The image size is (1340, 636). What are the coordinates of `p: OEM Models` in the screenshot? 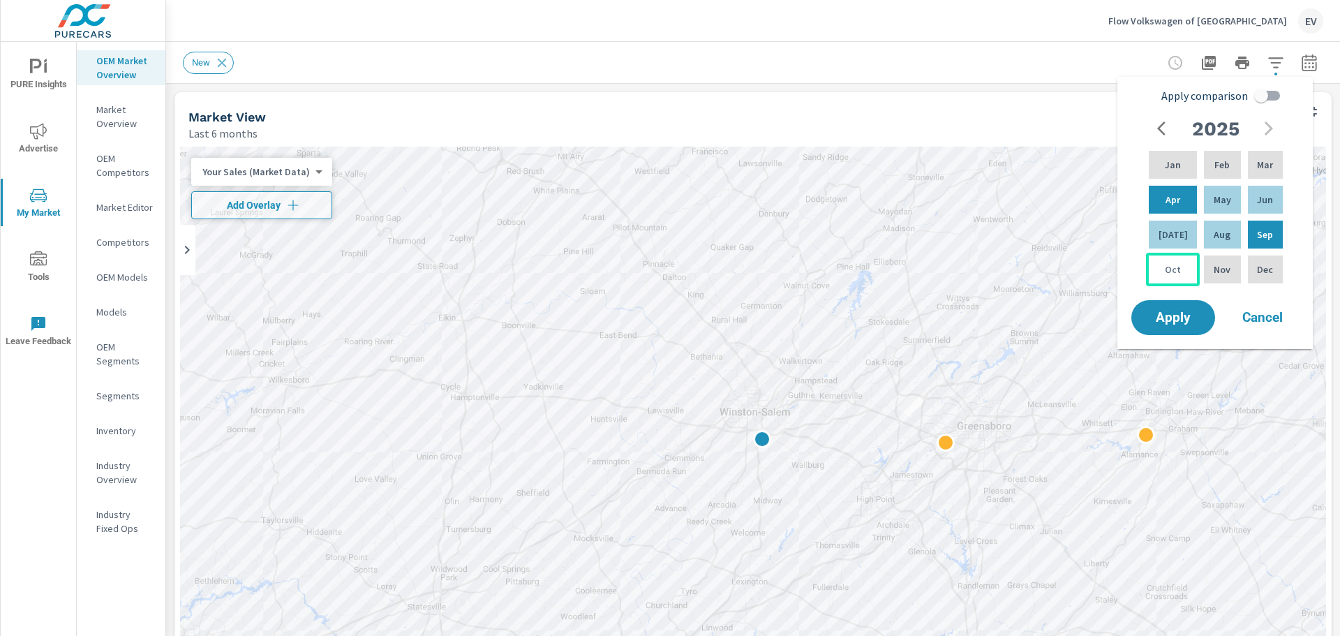 It's located at (125, 277).